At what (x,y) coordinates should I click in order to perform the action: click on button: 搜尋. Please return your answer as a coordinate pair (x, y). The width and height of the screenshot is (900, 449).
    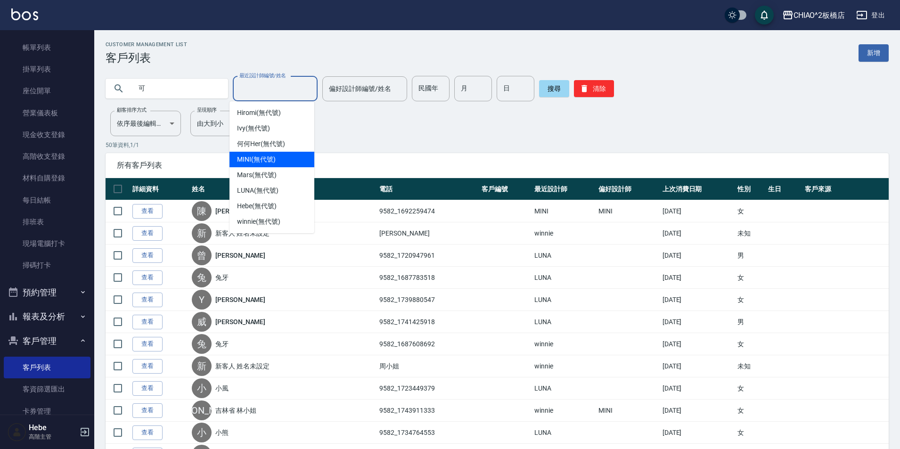
    Looking at the image, I should click on (554, 89).